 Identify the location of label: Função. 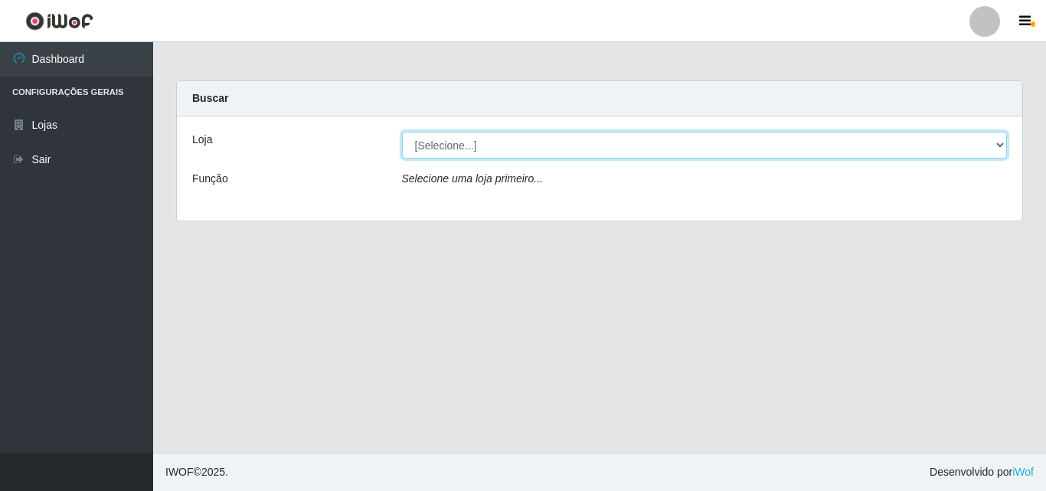
(210, 178).